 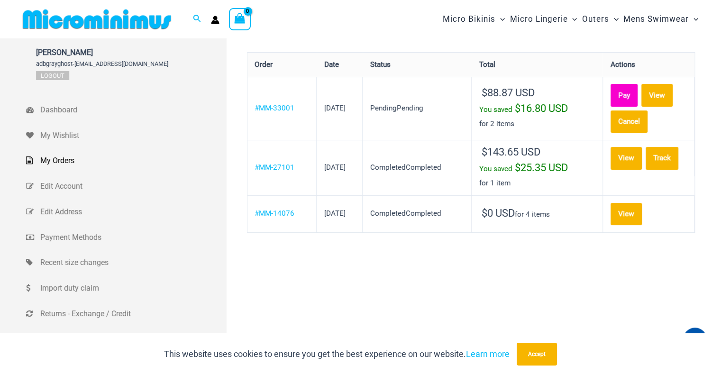 I want to click on a: View order number MM-33001, so click(x=274, y=108).